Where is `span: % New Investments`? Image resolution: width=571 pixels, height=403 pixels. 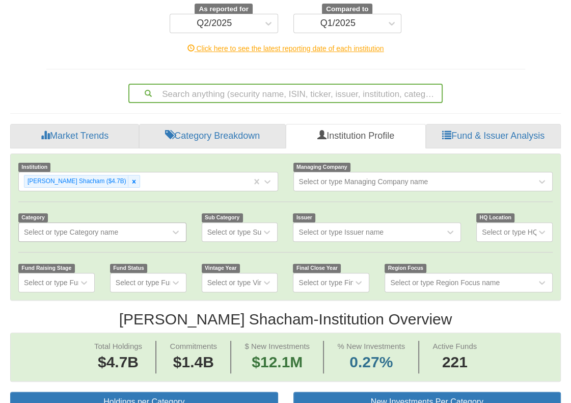 span: % New Investments is located at coordinates (371, 345).